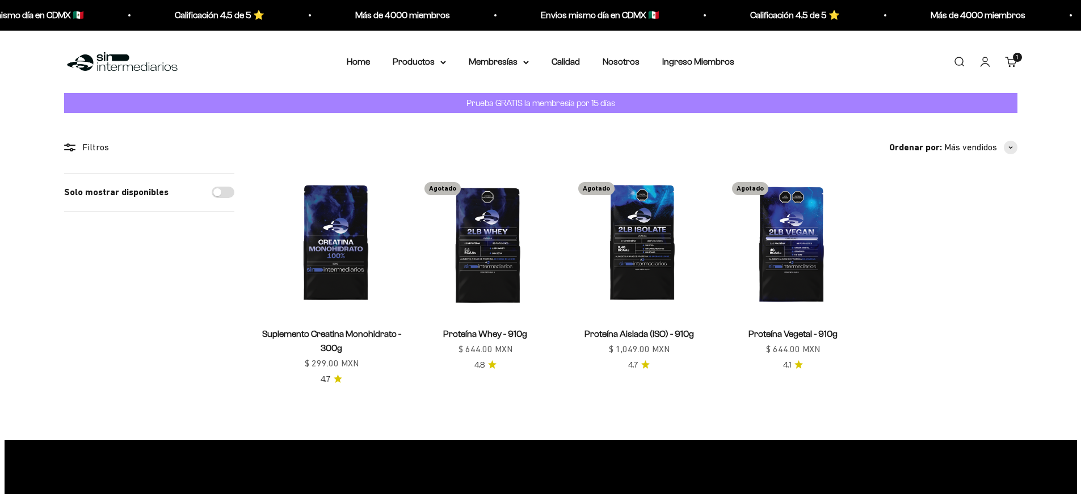 Image resolution: width=1081 pixels, height=494 pixels. Describe the element at coordinates (419, 62) in the screenshot. I see `summary: Productos` at that location.